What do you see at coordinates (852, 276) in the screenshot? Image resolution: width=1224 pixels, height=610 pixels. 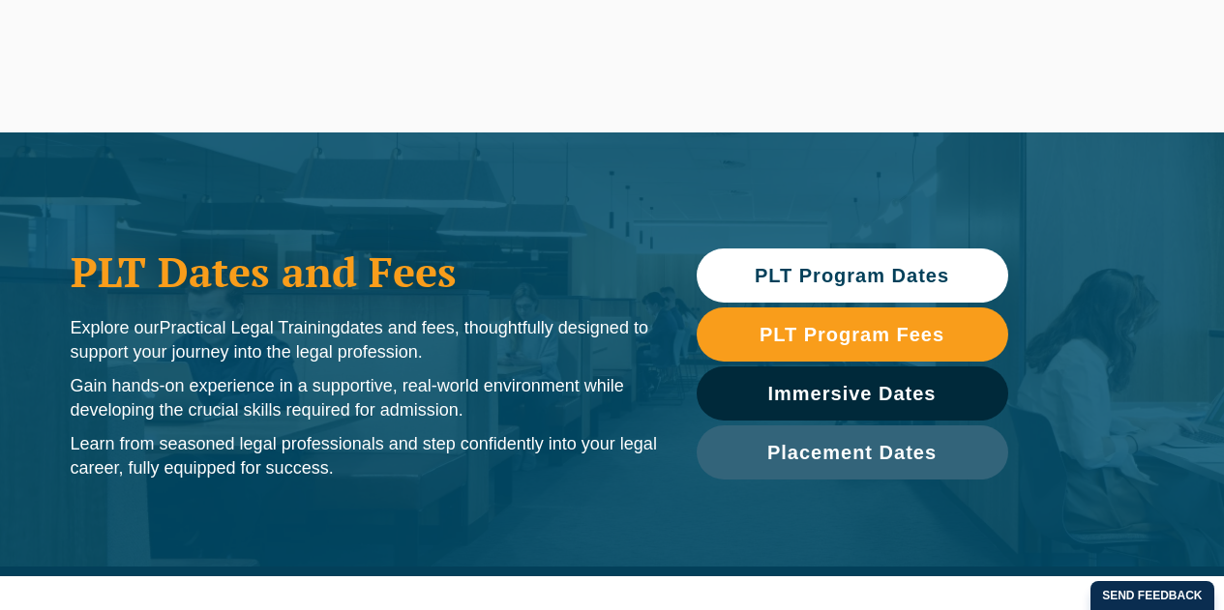 I see `a: PLT Program Dates` at bounding box center [852, 276].